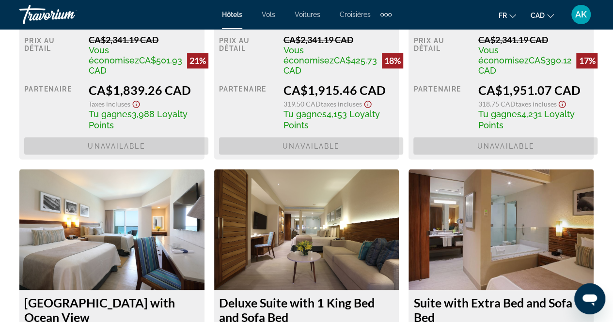 The width and height of the screenshot is (613, 322). What do you see at coordinates (307, 15) in the screenshot?
I see `span: Voitures` at bounding box center [307, 15].